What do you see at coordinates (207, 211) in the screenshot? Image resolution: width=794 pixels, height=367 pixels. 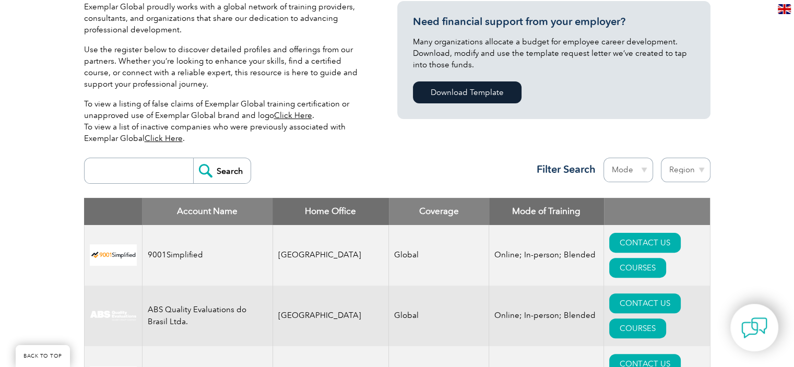 I see `th: Account Name: activate to sort column descending` at bounding box center [207, 211].